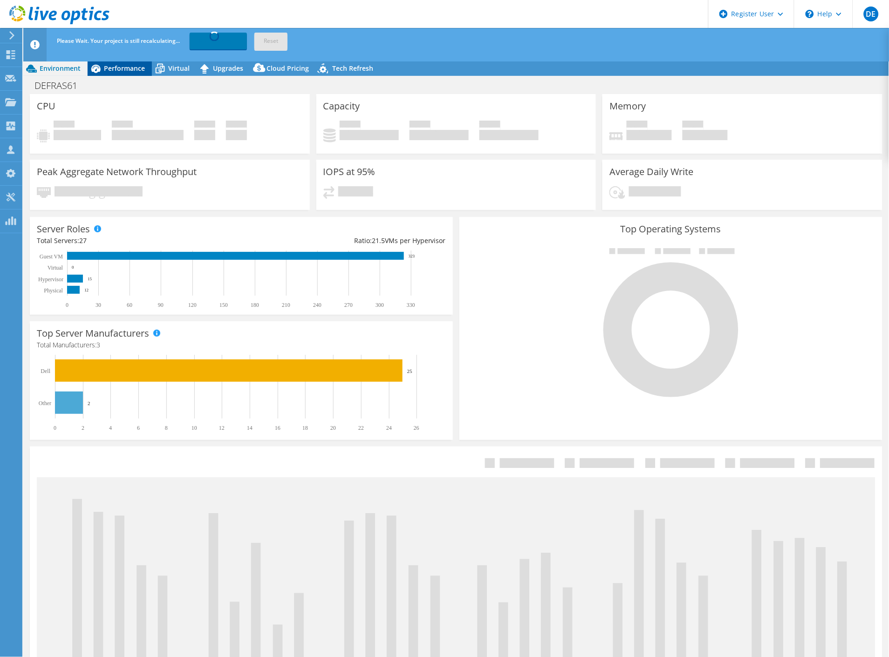  Describe the element at coordinates (333, 428) in the screenshot. I see `text: 20` at that location.